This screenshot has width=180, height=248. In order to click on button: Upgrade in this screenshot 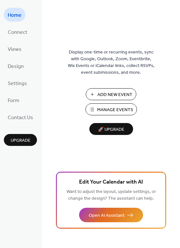, I will do `click(20, 140)`.